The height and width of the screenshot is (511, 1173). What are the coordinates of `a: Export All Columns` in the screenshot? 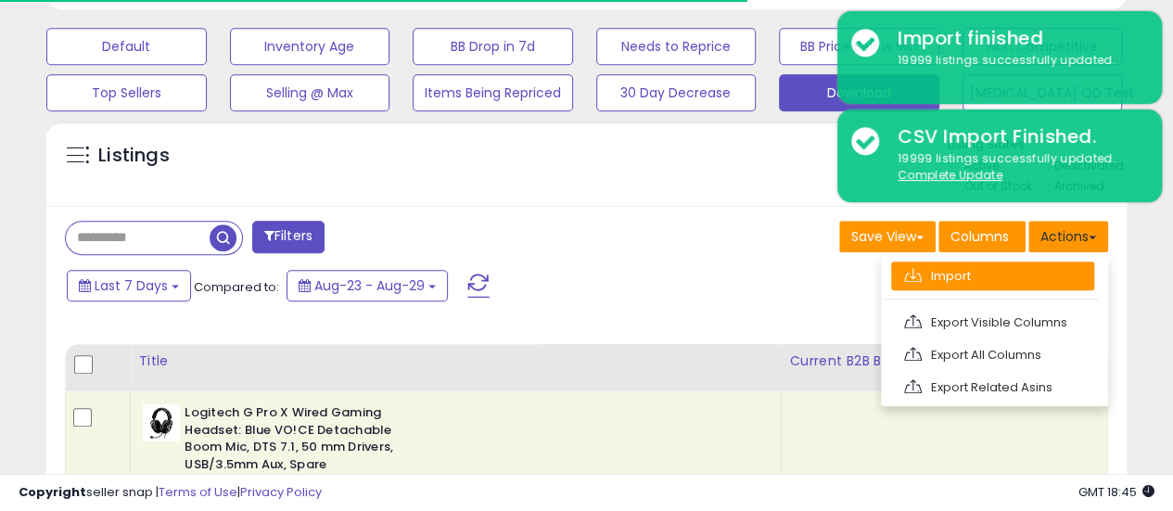 It's located at (992, 354).